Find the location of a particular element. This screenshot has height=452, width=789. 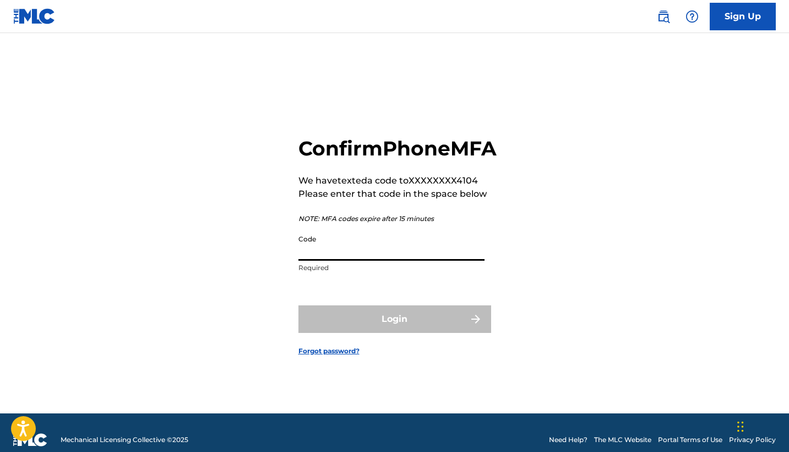

a: Need Help? is located at coordinates (568, 440).